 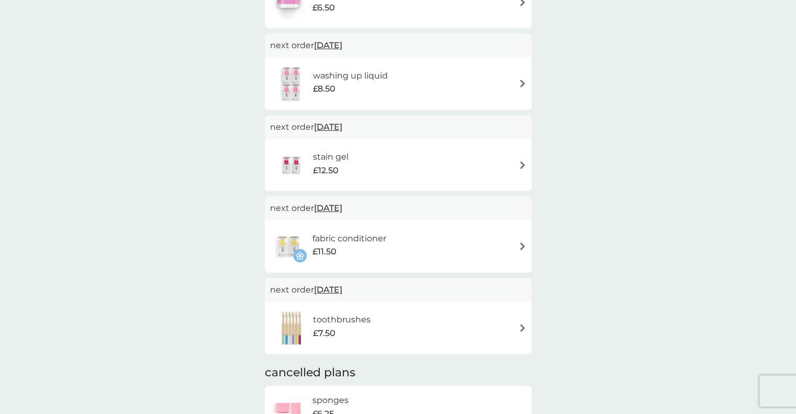 What do you see at coordinates (292, 165) in the screenshot?
I see `img: stain gel` at bounding box center [292, 165].